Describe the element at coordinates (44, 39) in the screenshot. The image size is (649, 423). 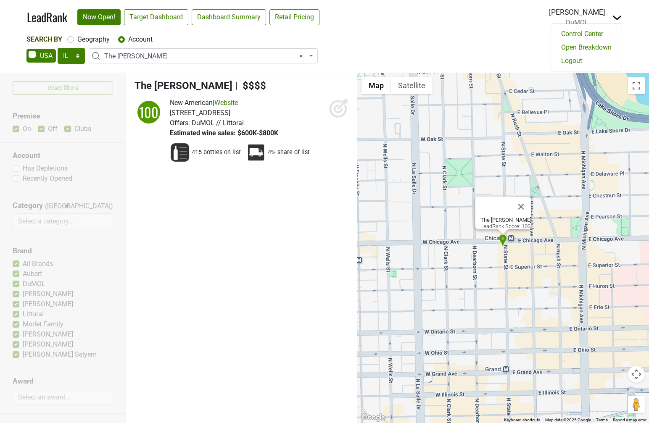
I see `span: Search By` at that location.